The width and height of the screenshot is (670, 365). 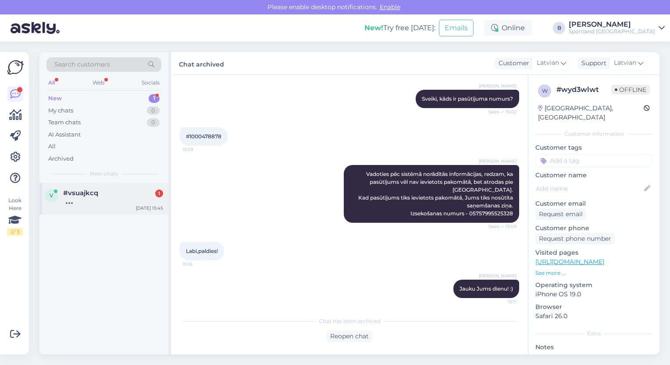 I want to click on p: Safari 26.0, so click(x=593, y=316).